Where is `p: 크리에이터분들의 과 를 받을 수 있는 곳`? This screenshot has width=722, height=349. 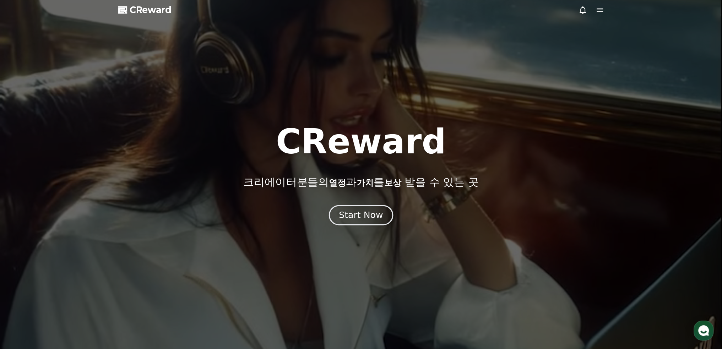
p: 크리에이터분들의 과 를 받을 수 있는 곳 is located at coordinates (361, 182).